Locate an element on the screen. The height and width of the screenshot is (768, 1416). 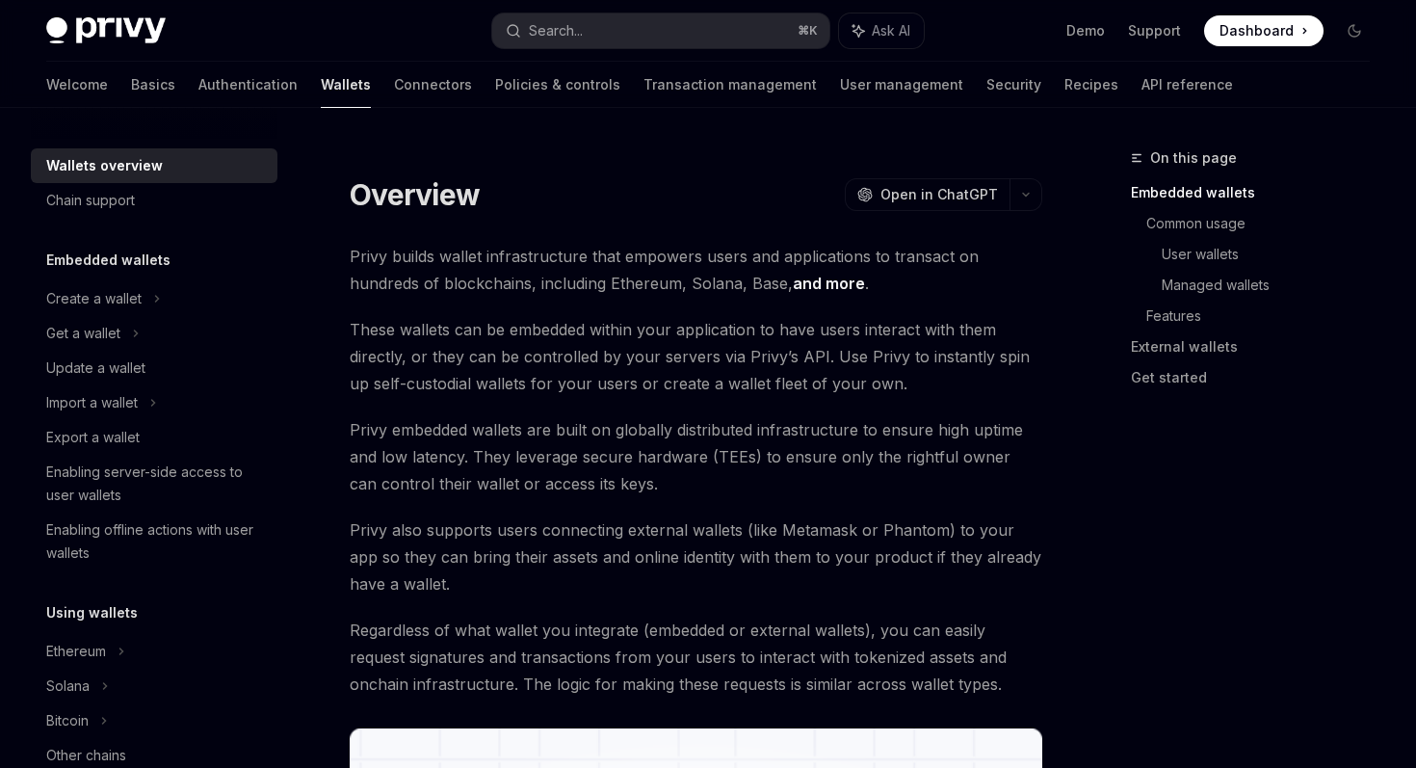
span: Ask AI is located at coordinates (891, 31).